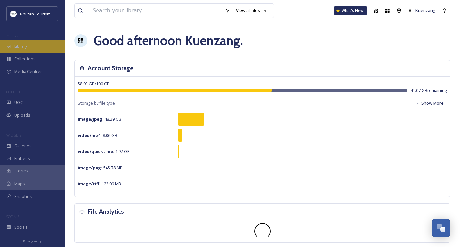  I want to click on span: Socials, so click(21, 227).